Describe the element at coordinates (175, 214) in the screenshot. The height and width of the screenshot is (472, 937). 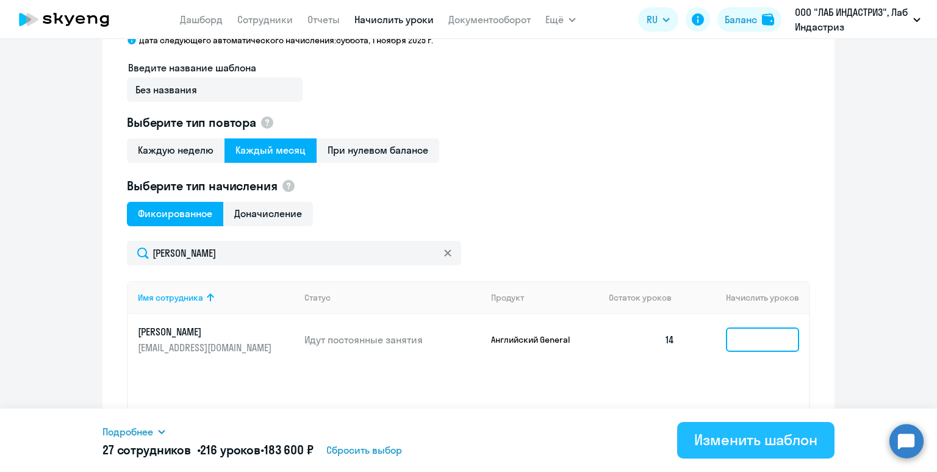
I see `span: Фиксированное` at that location.